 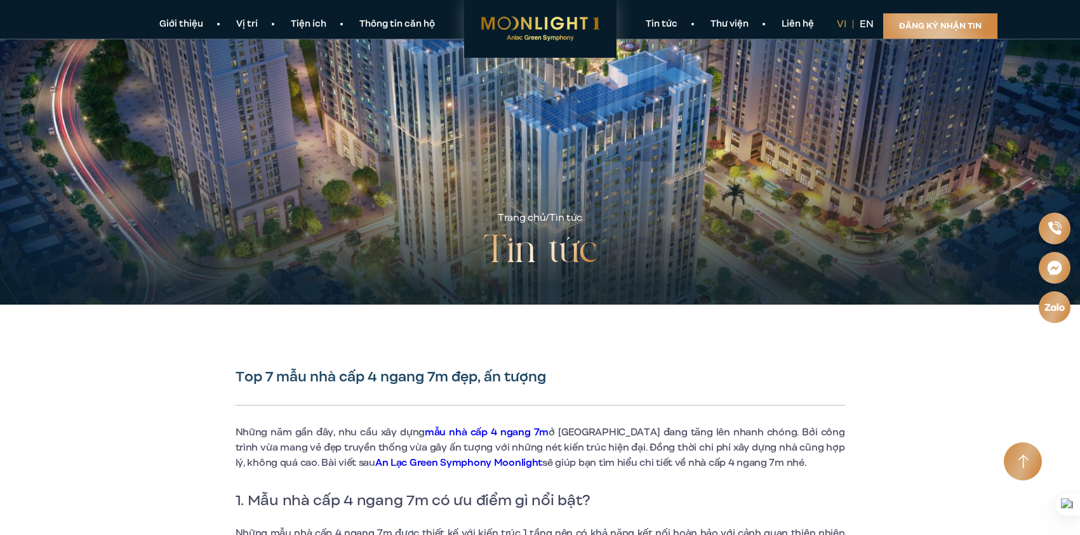 What do you see at coordinates (841, 24) in the screenshot?
I see `a: vi` at bounding box center [841, 24].